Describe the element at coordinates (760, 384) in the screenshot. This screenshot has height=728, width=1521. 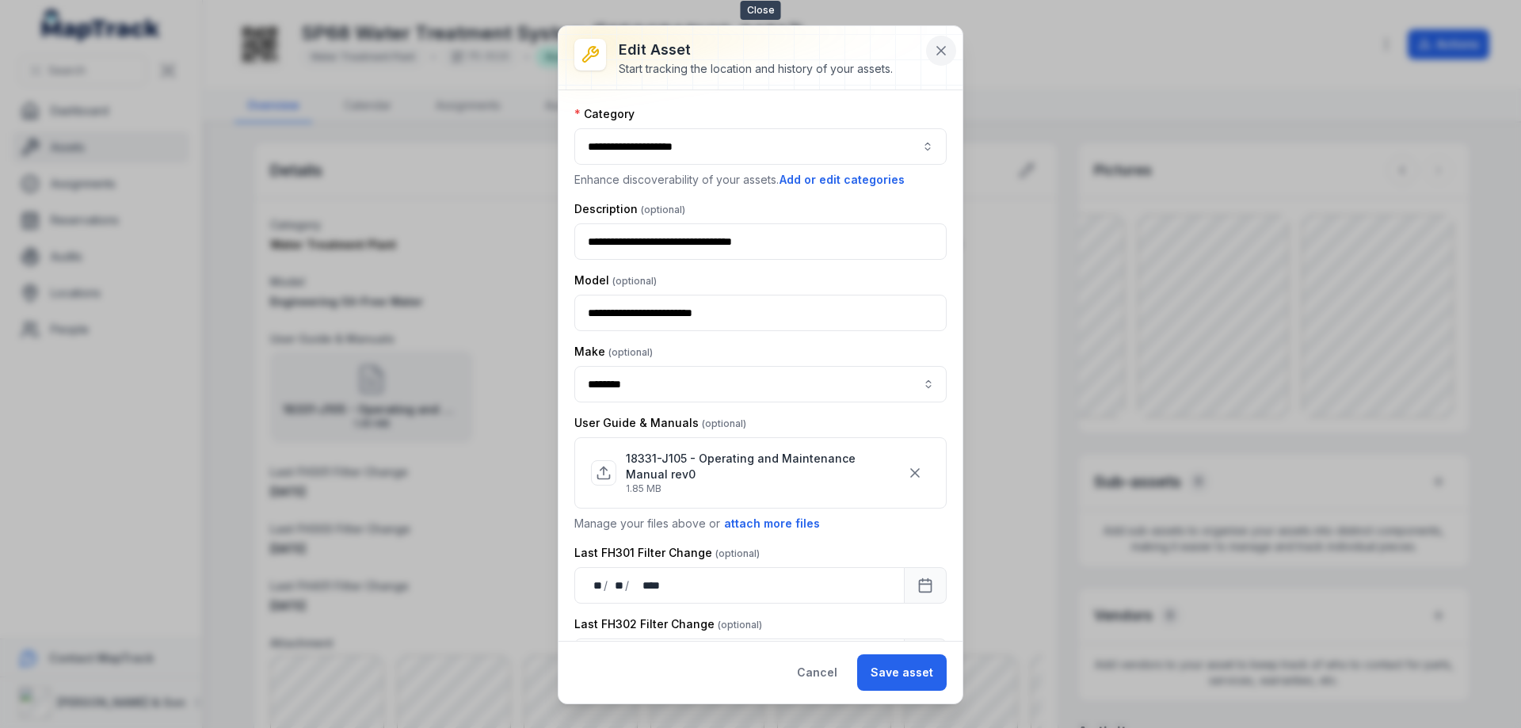
I see `input: asset-edit:cf[ca1b6296-9635-4ae3-ae60-00faad6de89d]-label` at that location.